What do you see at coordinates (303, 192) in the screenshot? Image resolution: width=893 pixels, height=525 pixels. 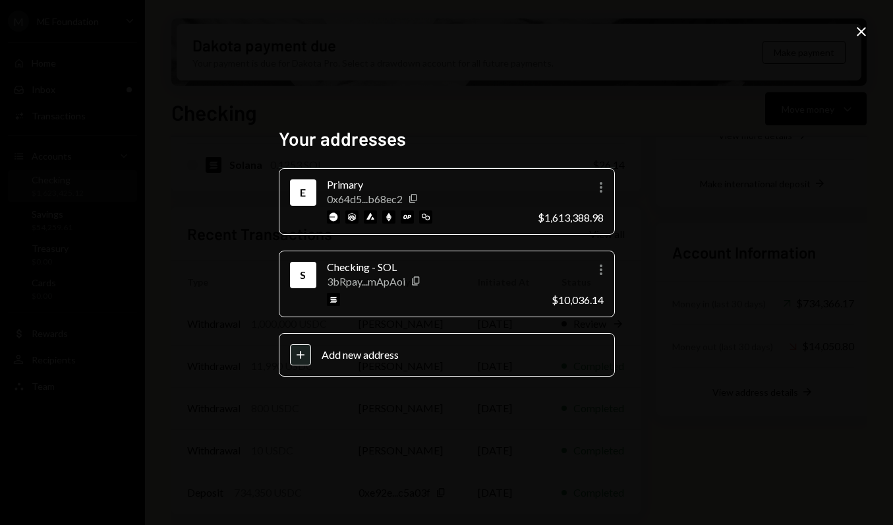 I see `div: Ethereum` at bounding box center [303, 192].